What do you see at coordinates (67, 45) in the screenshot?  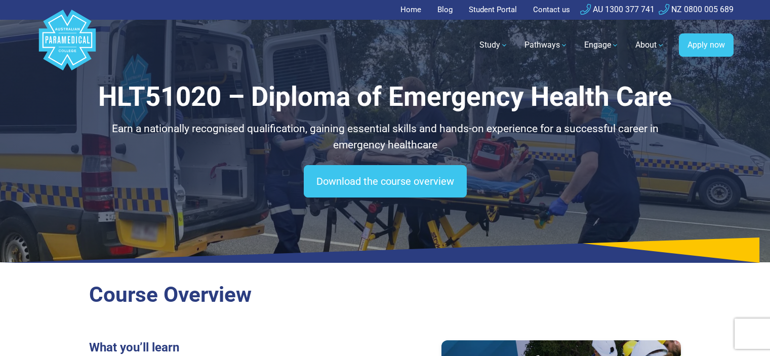 I see `a: Australian Paramedical College` at bounding box center [67, 45].